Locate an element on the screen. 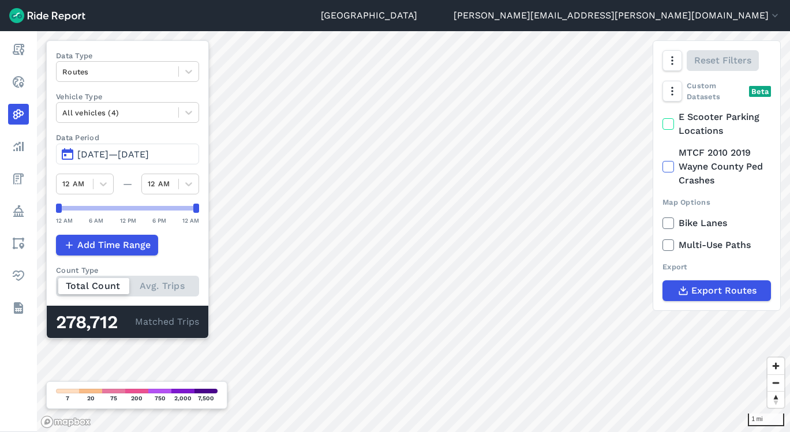  div: Matched Trips is located at coordinates (128, 322).